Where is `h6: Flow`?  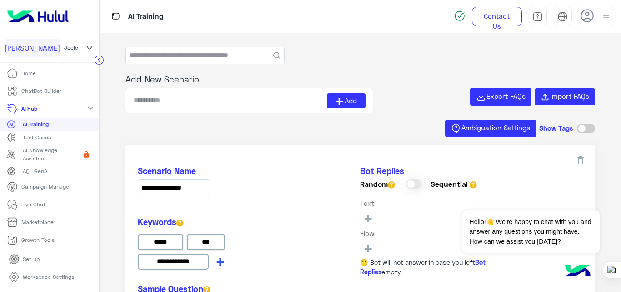 h6: Flow is located at coordinates (440, 233).